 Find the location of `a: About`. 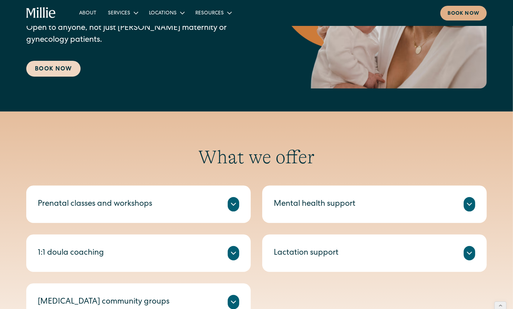

a: About is located at coordinates (88, 13).